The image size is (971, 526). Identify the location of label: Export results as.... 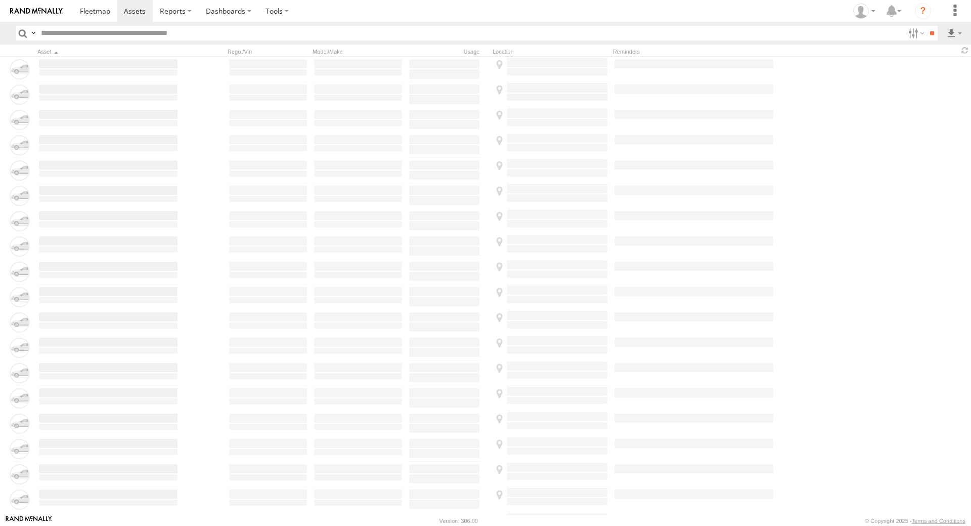
(954, 33).